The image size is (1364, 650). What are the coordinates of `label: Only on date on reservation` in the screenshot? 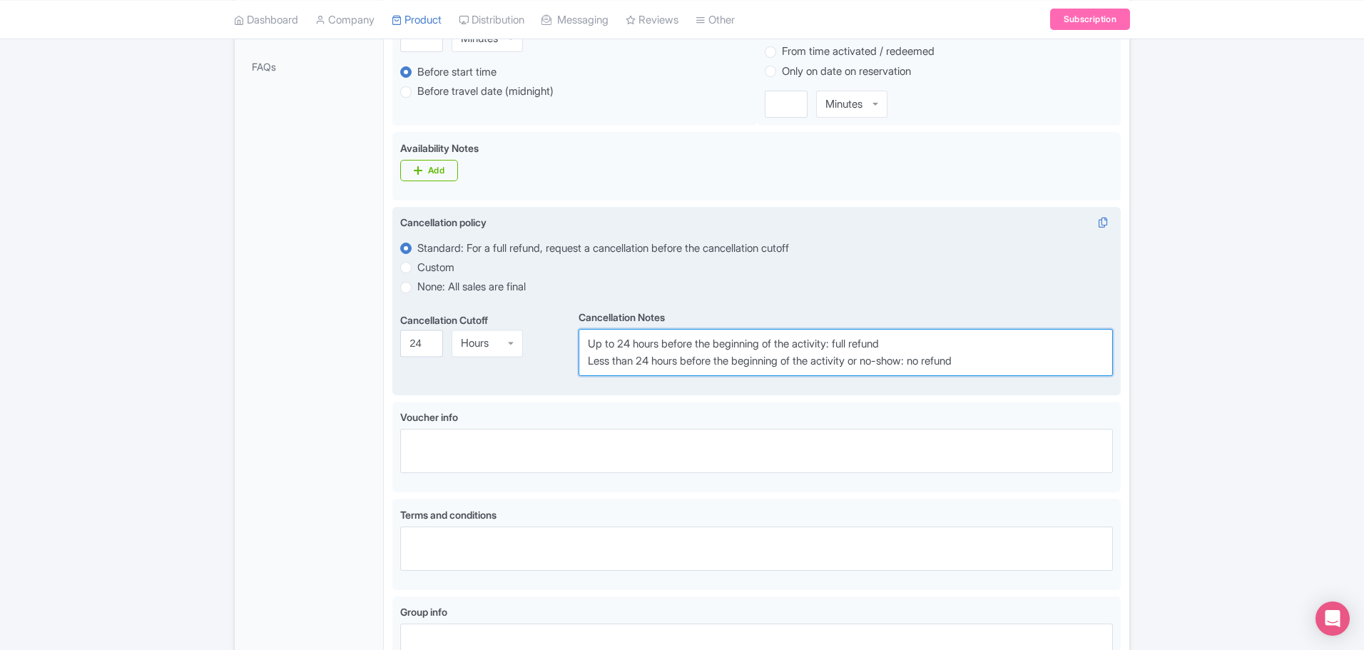 It's located at (846, 71).